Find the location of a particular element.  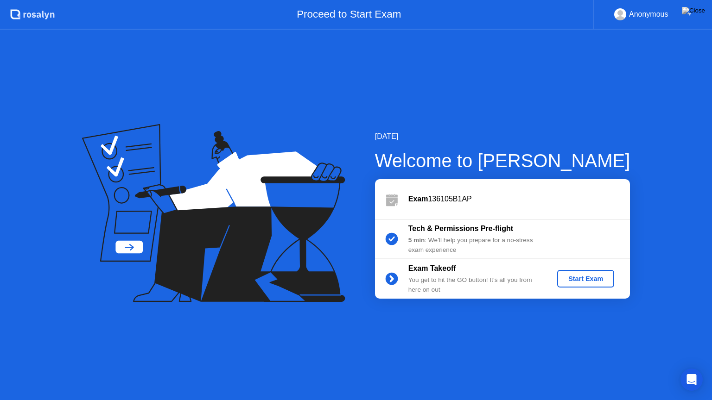

div: : We’ll help you prepare for a no-stress exam experience is located at coordinates (475, 245).